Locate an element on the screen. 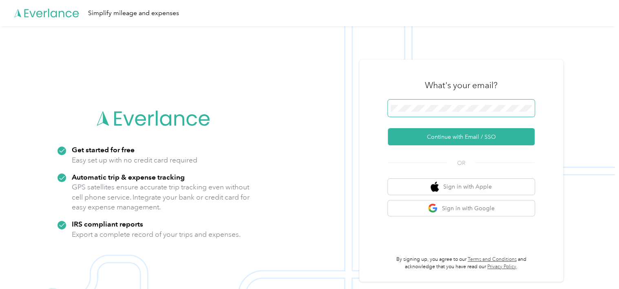 Image resolution: width=619 pixels, height=289 pixels. p: Export a complete record of your trips and expenses. is located at coordinates (156, 234).